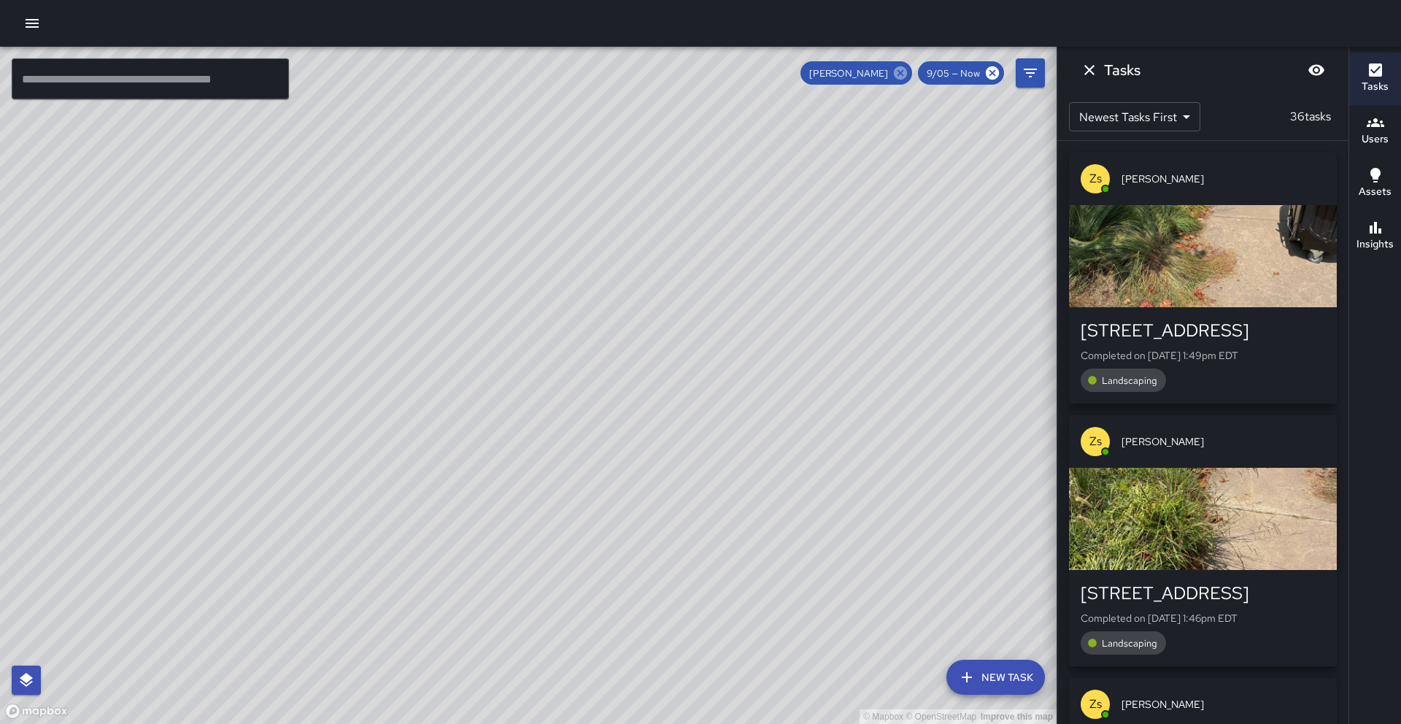  Describe the element at coordinates (1375, 236) in the screenshot. I see `button: Insights` at that location.